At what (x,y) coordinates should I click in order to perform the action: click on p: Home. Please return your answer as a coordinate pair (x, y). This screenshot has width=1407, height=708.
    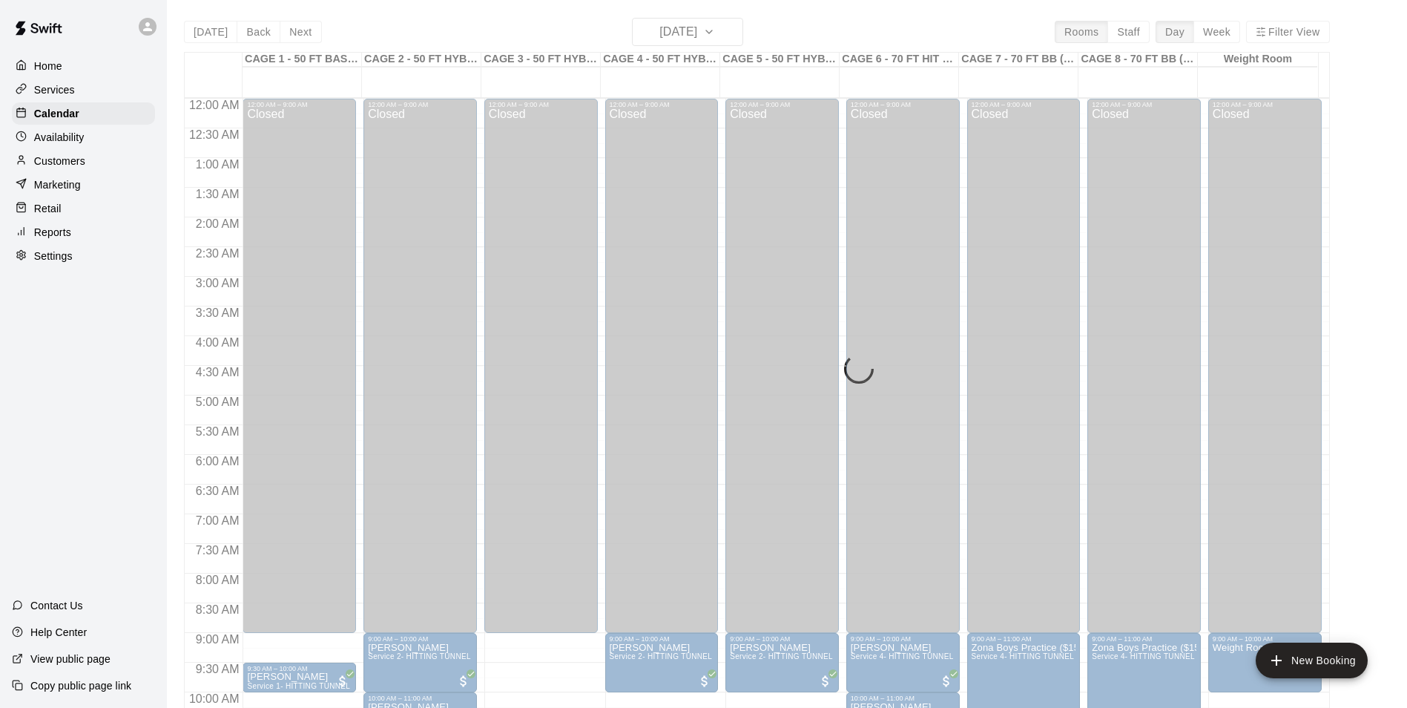
    Looking at the image, I should click on (48, 66).